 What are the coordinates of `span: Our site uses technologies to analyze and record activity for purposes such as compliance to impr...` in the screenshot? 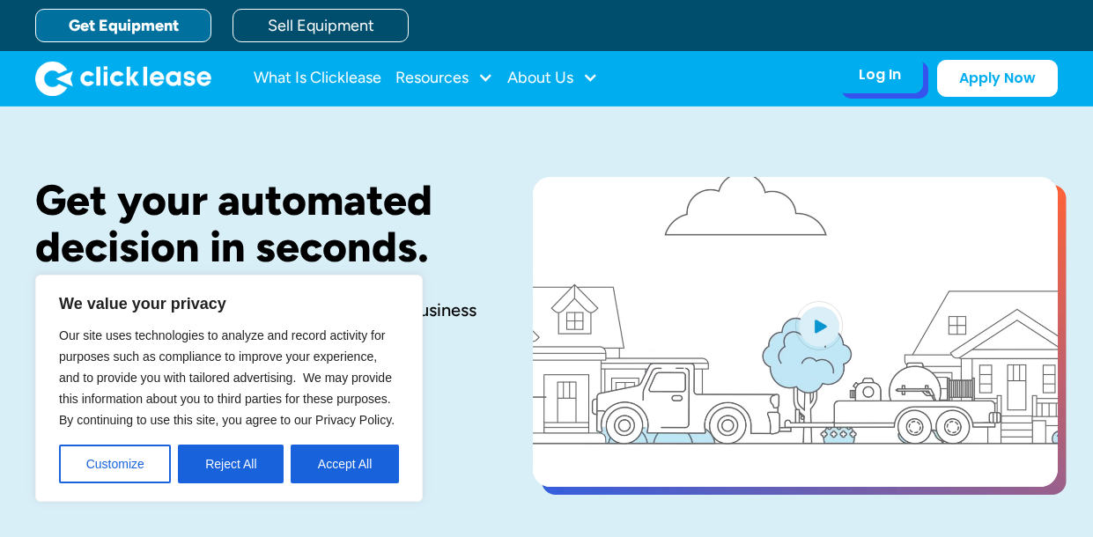 It's located at (226, 378).